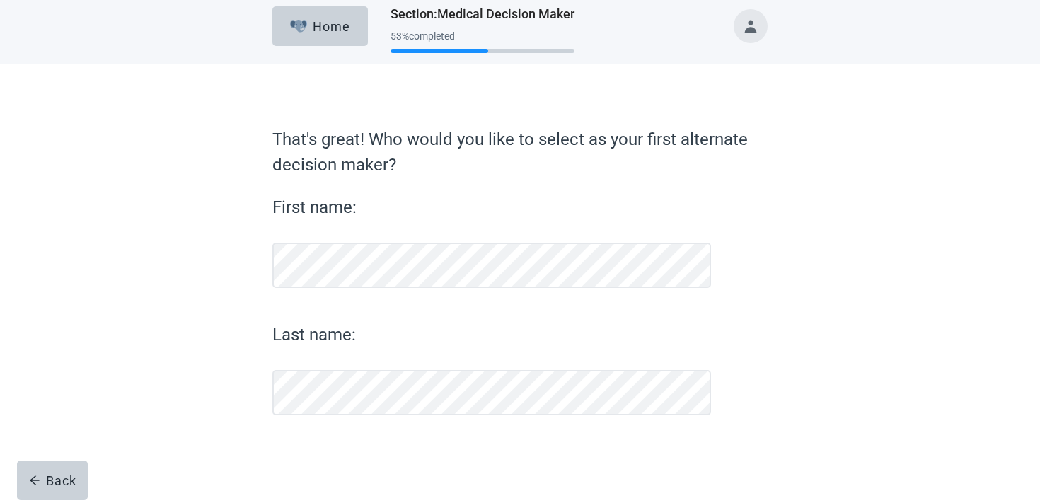  What do you see at coordinates (35, 480) in the screenshot?
I see `span: arrow-left` at bounding box center [35, 480].